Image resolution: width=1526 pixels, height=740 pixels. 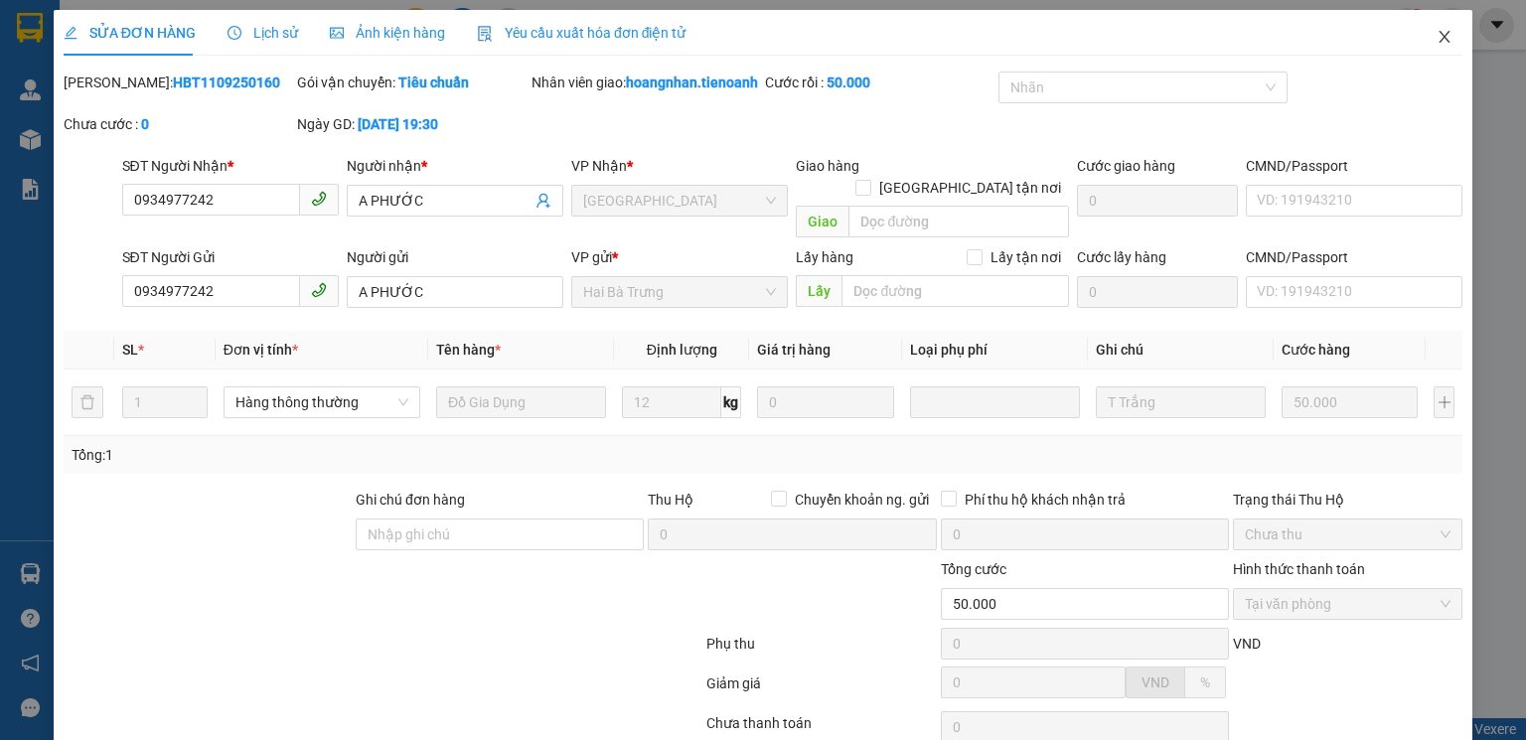 I want to click on b: 50.000, so click(x=848, y=82).